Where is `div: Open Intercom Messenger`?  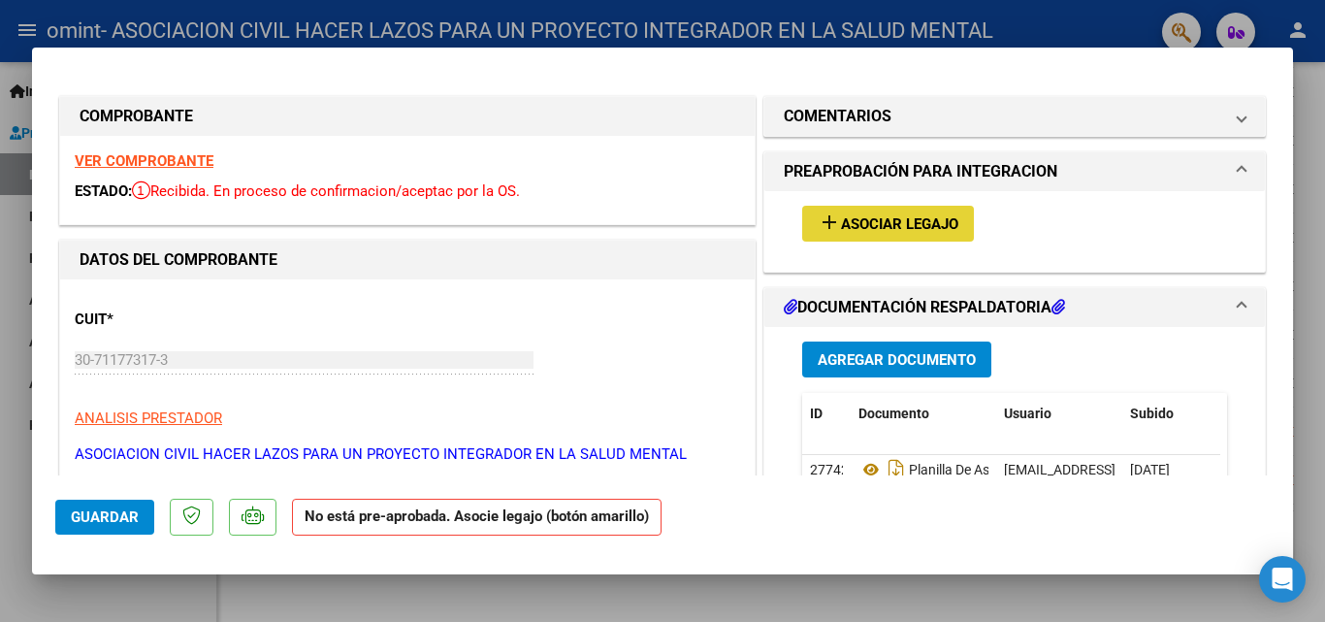 div: Open Intercom Messenger is located at coordinates (1282, 579).